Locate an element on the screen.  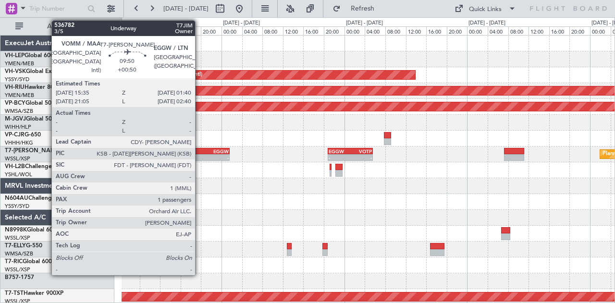
button: All Aircraft is located at coordinates (57, 26).